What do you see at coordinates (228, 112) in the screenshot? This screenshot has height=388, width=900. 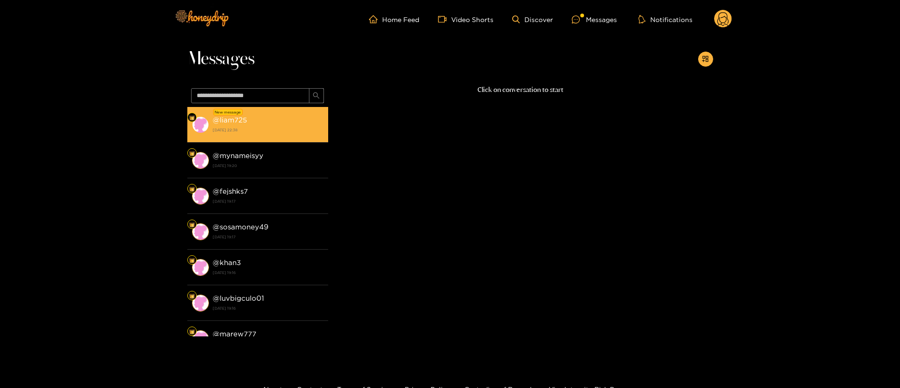 I see `div: New message` at bounding box center [228, 112].